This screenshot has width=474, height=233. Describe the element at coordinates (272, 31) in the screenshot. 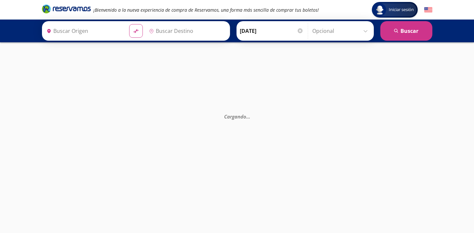

I see `input: Elegir Fecha` at that location.